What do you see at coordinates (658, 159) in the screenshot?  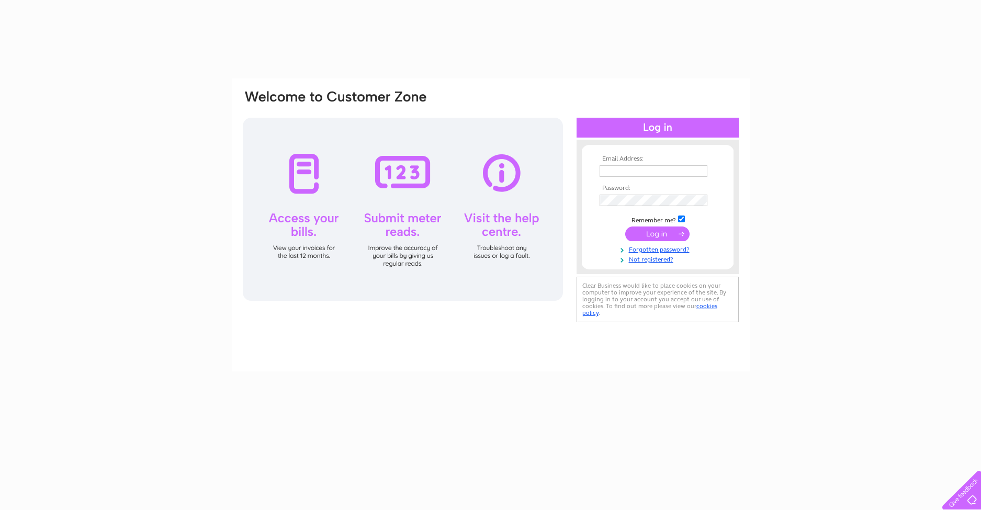 I see `th: Email Address:` at bounding box center [658, 159].